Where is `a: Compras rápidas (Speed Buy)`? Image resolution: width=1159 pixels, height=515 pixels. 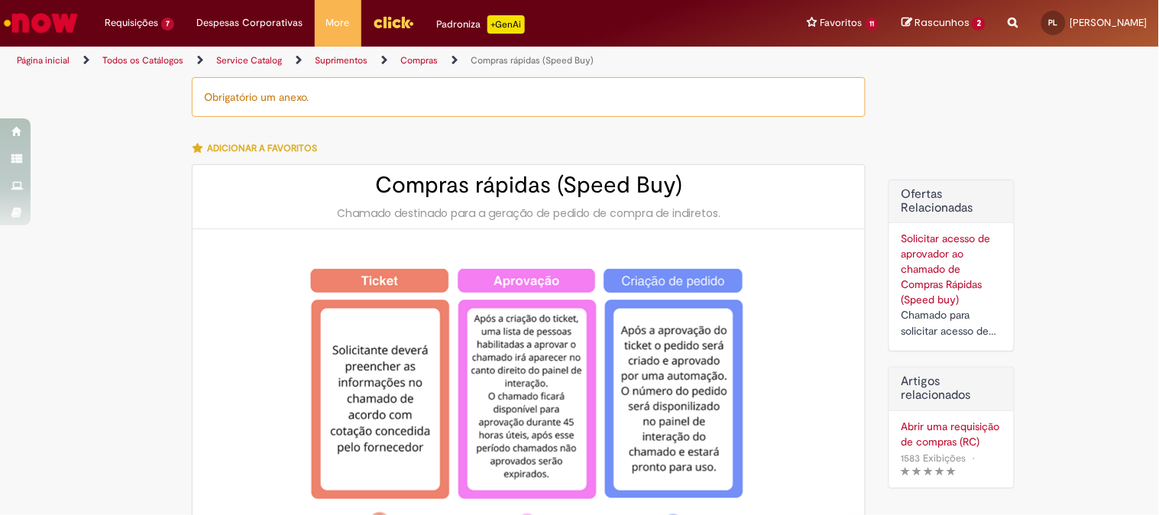 a: Compras rápidas (Speed Buy) is located at coordinates (532, 60).